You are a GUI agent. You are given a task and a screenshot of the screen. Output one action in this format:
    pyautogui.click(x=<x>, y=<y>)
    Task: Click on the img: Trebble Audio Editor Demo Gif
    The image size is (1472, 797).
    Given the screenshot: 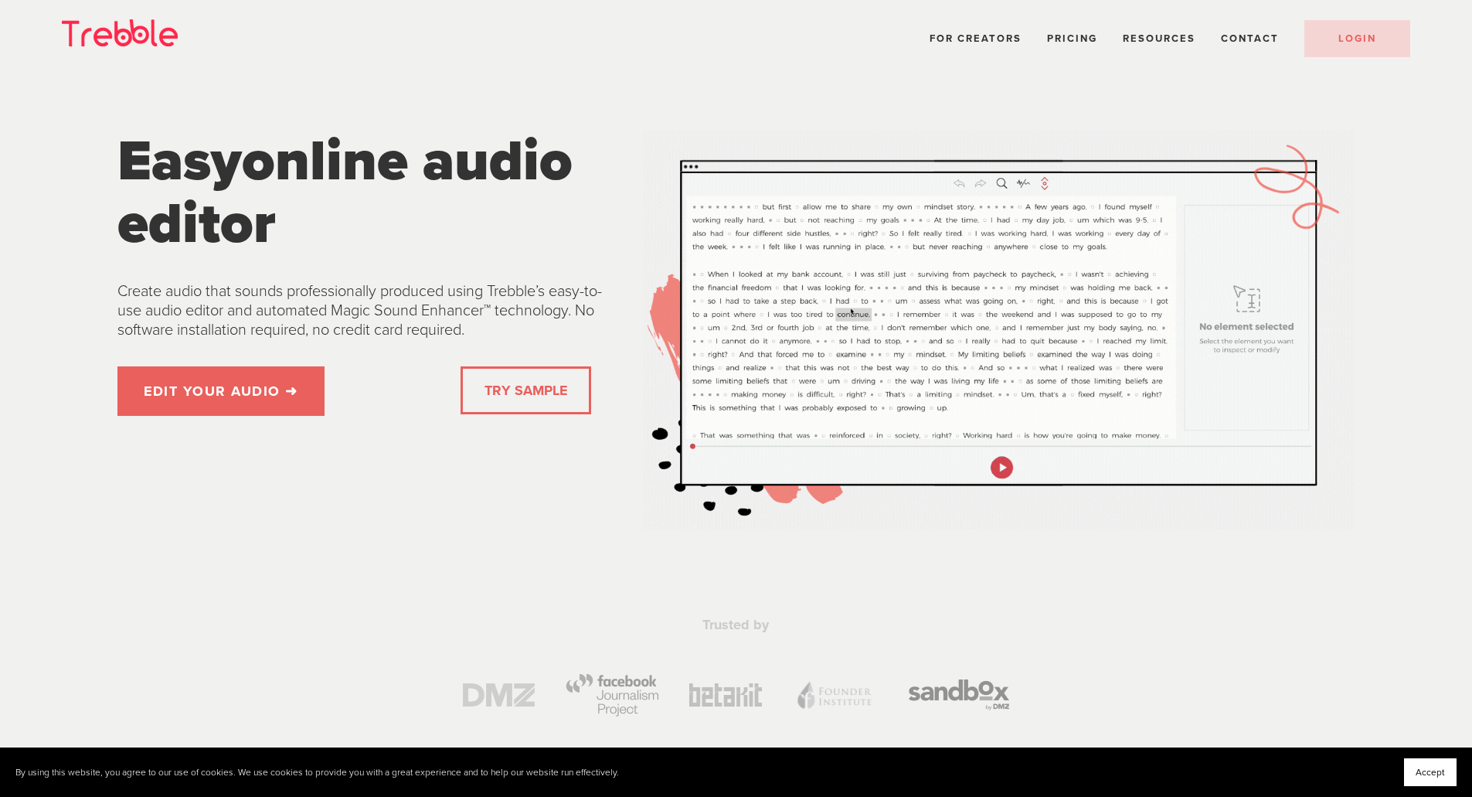 What is the action you would take?
    pyautogui.click(x=998, y=329)
    